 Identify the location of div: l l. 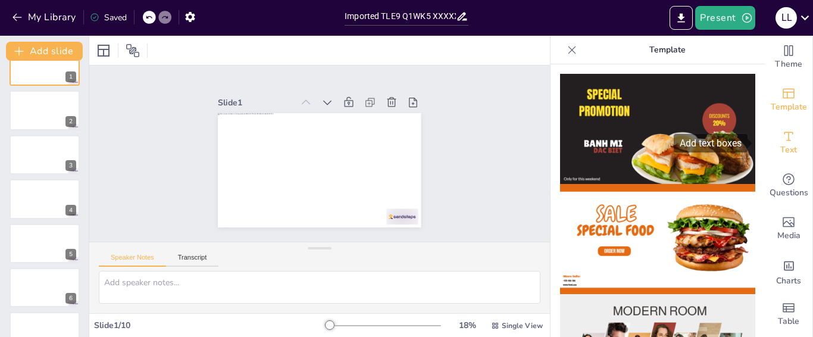
(787, 18).